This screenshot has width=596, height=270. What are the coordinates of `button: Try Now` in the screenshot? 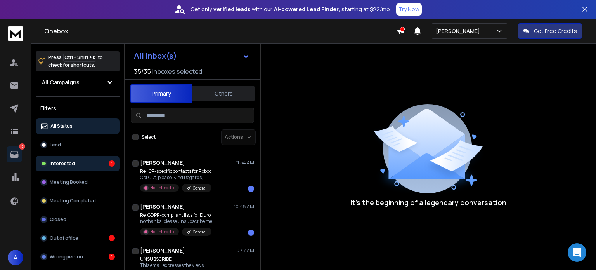 It's located at (409, 9).